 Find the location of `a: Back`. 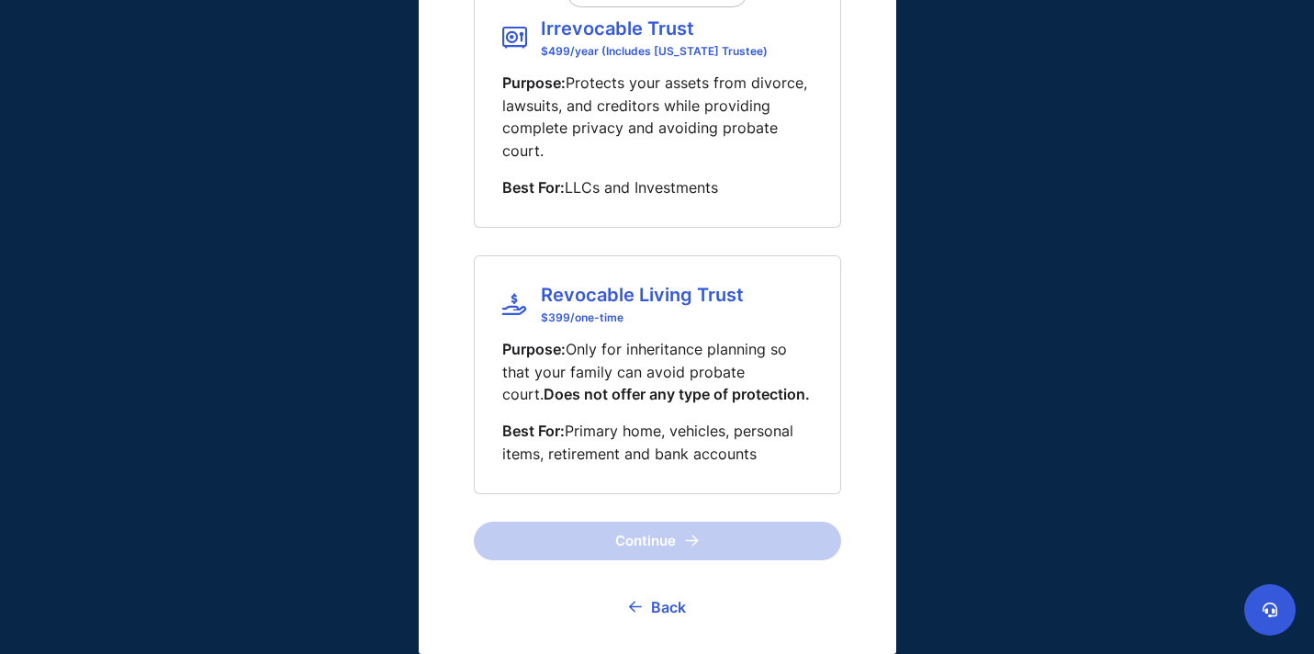

a: Back is located at coordinates (657, 607).